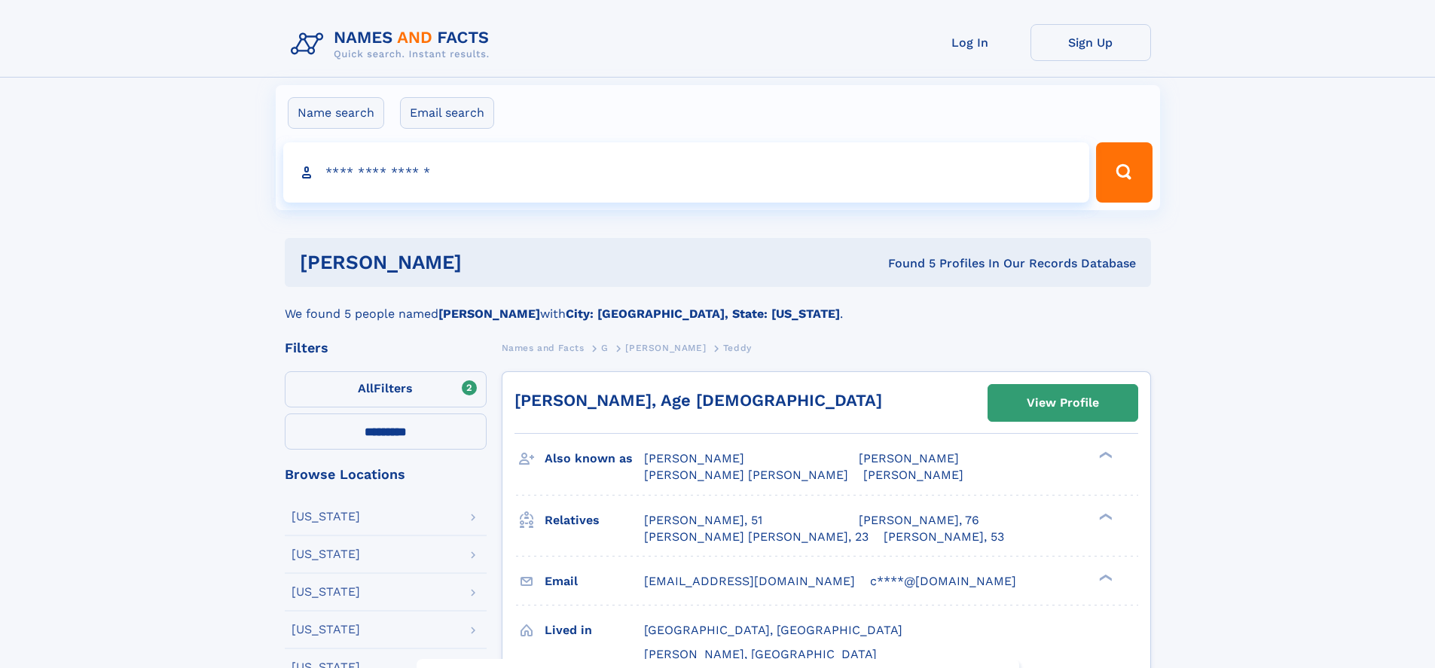 The image size is (1435, 668). Describe the element at coordinates (594, 459) in the screenshot. I see `h3: Also known as` at that location.